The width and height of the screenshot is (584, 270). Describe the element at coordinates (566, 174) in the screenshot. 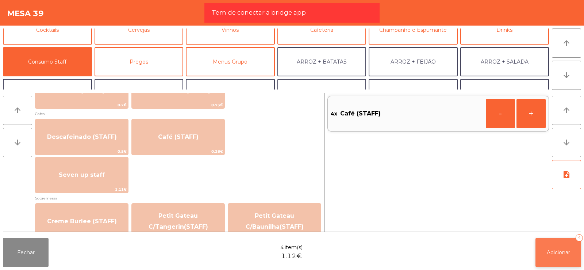

I see `i: note_add` at that location.